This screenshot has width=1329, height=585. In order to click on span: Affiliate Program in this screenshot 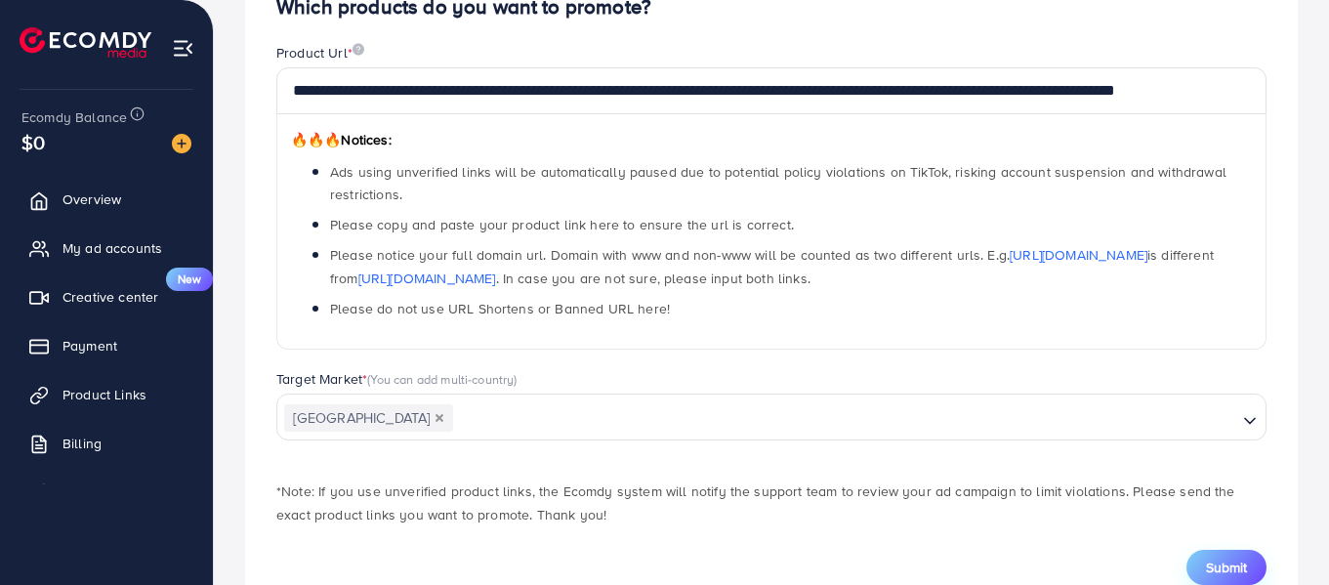, I will do `click(114, 492)`.